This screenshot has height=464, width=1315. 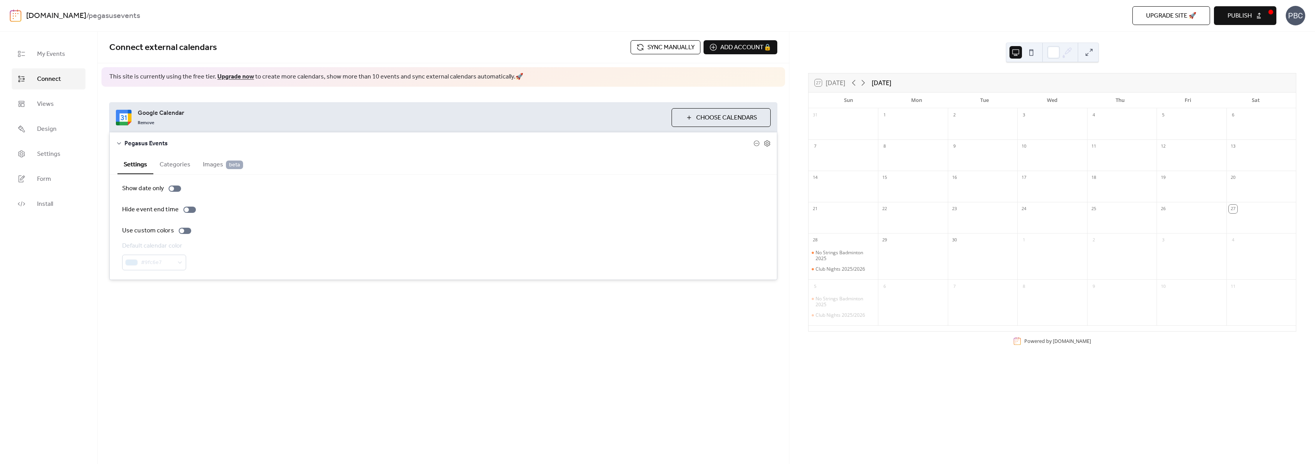 What do you see at coordinates (49, 154) in the screenshot?
I see `span: Settings` at bounding box center [49, 154].